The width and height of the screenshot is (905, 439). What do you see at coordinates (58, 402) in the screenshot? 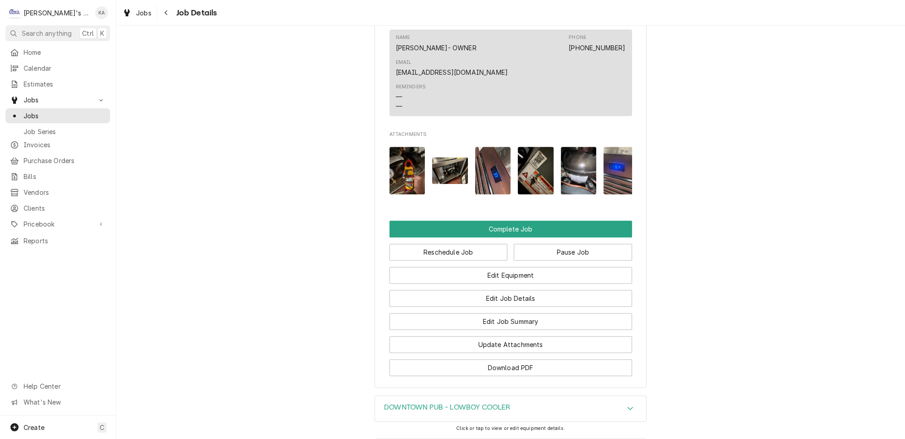
I see `a: Go to What's New` at bounding box center [58, 402].